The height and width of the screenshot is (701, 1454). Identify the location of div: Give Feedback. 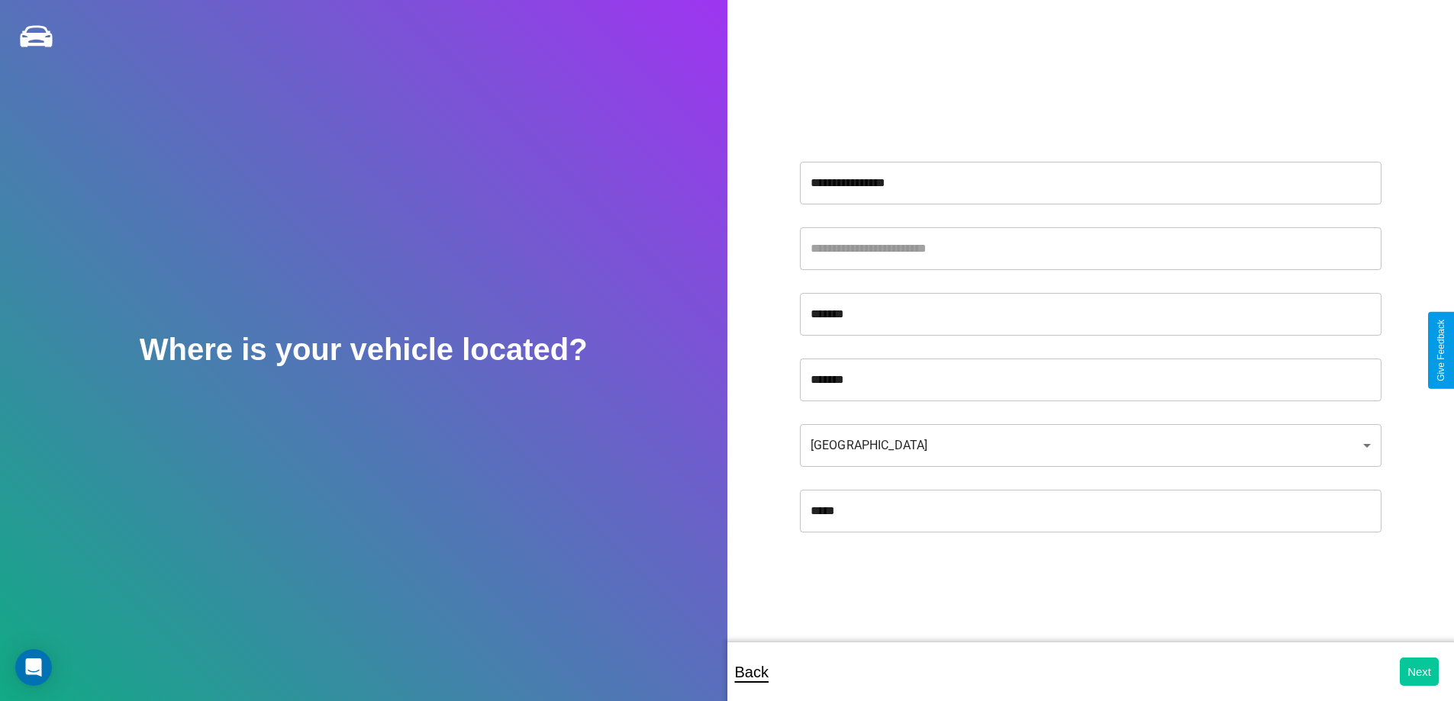
(1441, 350).